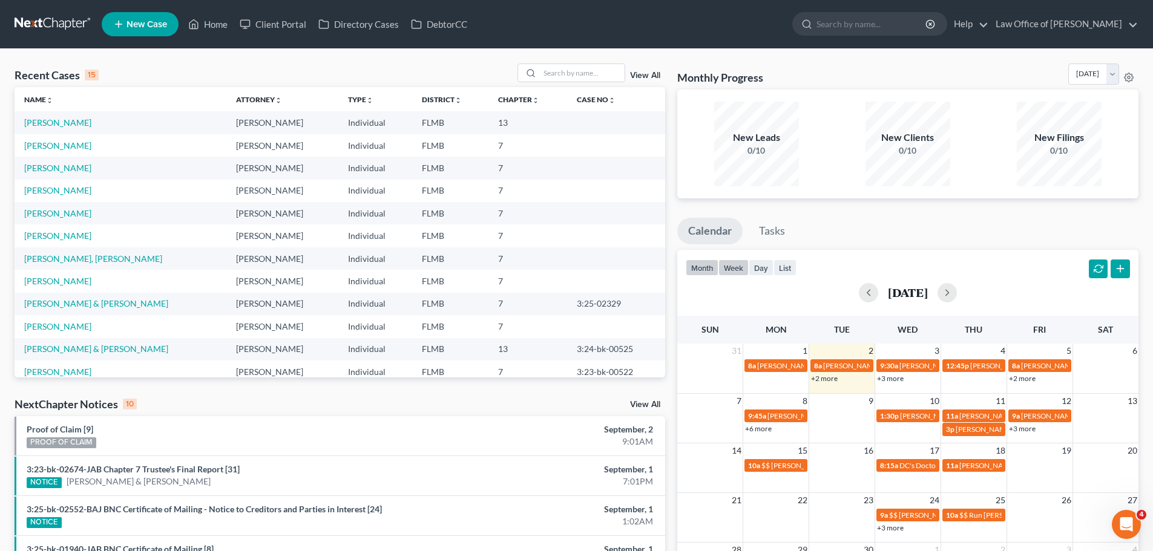  Describe the element at coordinates (273, 24) in the screenshot. I see `a: Client Portal` at that location.